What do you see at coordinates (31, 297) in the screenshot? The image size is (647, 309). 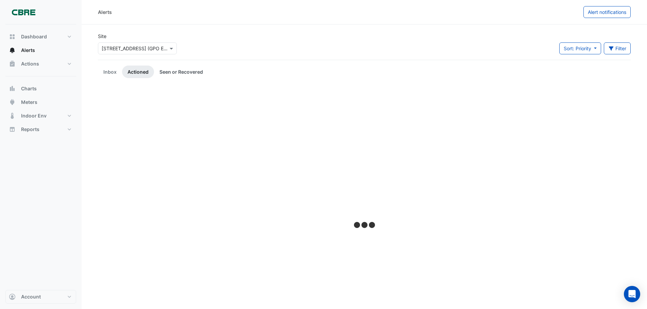 I see `span: Account` at bounding box center [31, 297].